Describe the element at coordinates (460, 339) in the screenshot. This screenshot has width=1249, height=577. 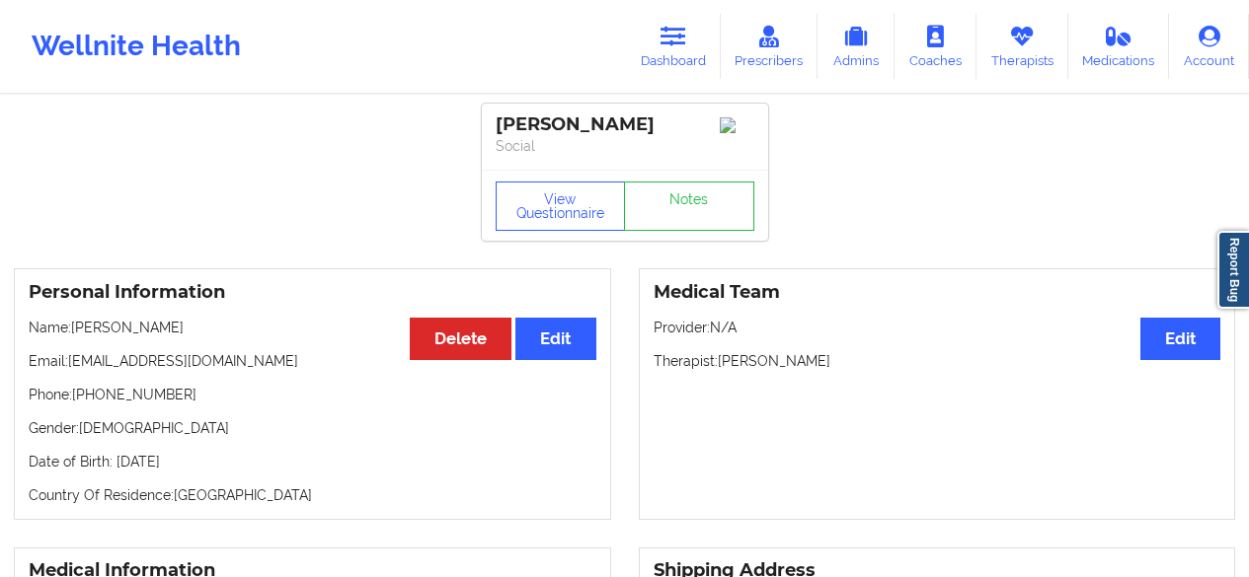
I see `button: Delete` at that location.